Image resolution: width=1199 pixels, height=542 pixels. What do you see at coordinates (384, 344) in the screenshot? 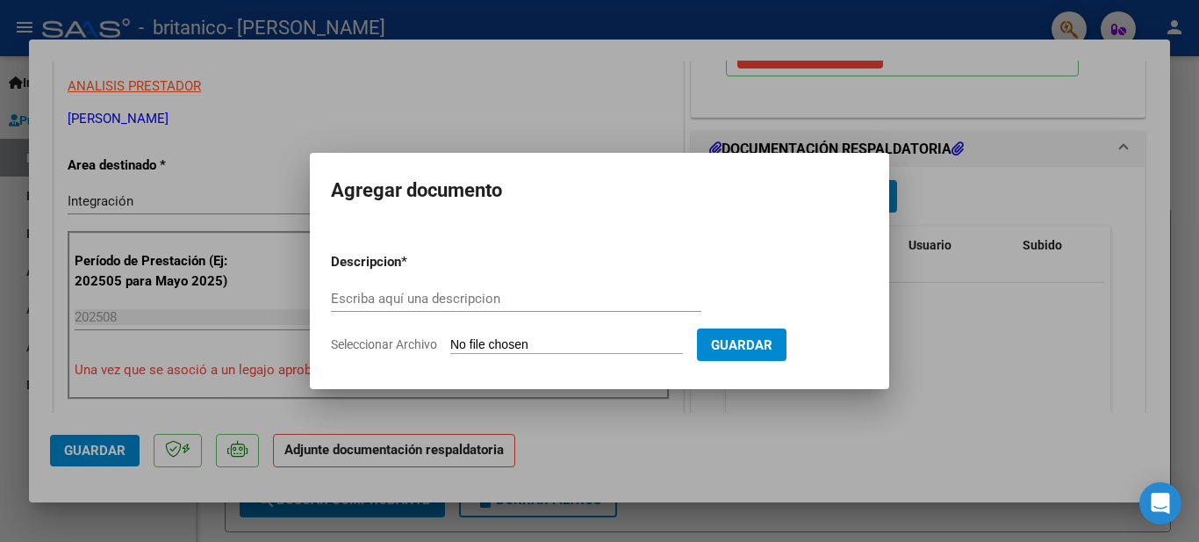
I see `span: Seleccionar Archivo` at bounding box center [384, 344].